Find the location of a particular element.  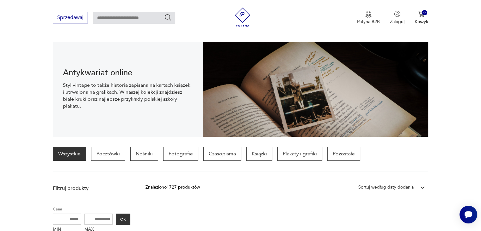

p: Filtruj produkty is located at coordinates (91, 188).